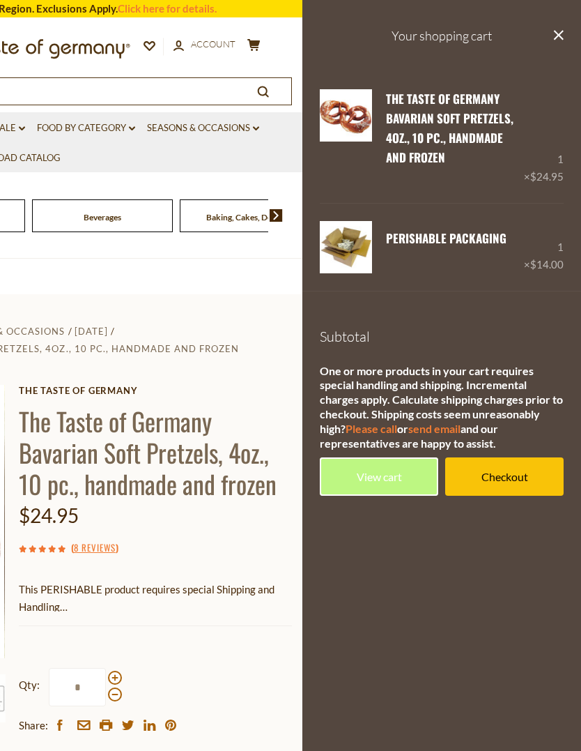 The image size is (581, 751). What do you see at coordinates (379, 476) in the screenshot?
I see `a: View cart` at bounding box center [379, 476].